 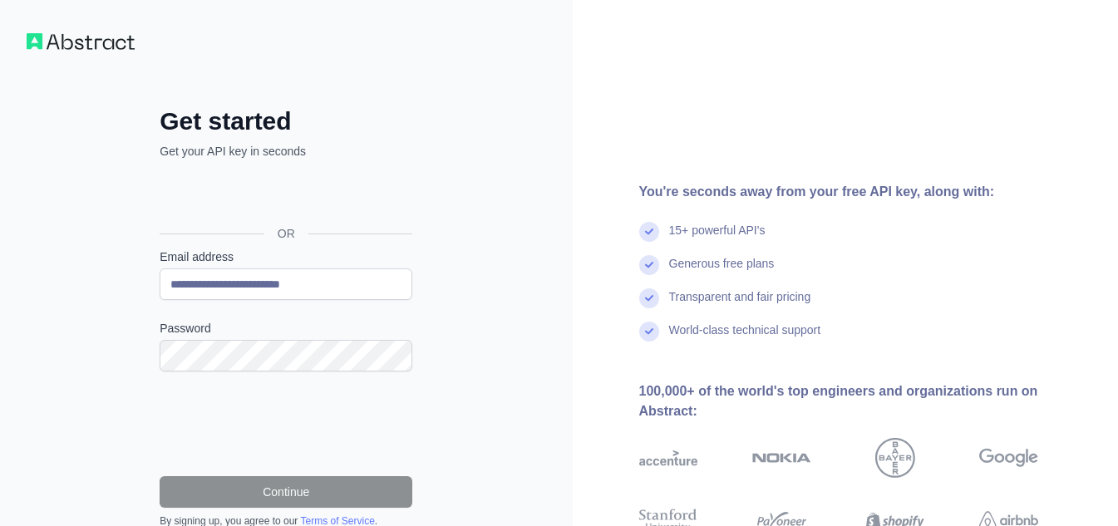 I want to click on div: Generous free plans, so click(x=721, y=272).